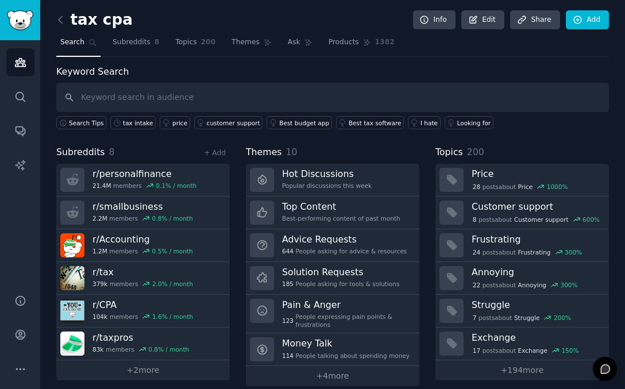 This screenshot has height=389, width=625. What do you see at coordinates (535, 20) in the screenshot?
I see `a: Share` at bounding box center [535, 20].